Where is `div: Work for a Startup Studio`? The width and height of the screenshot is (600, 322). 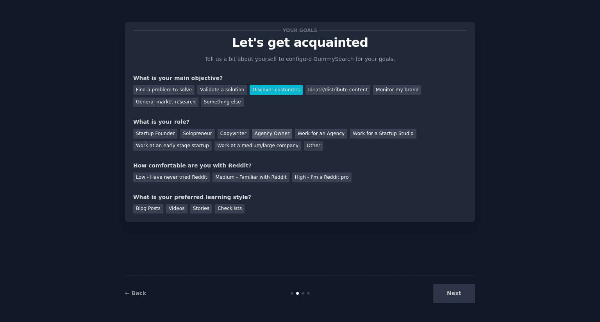 div: Work for a Startup Studio is located at coordinates (383, 133).